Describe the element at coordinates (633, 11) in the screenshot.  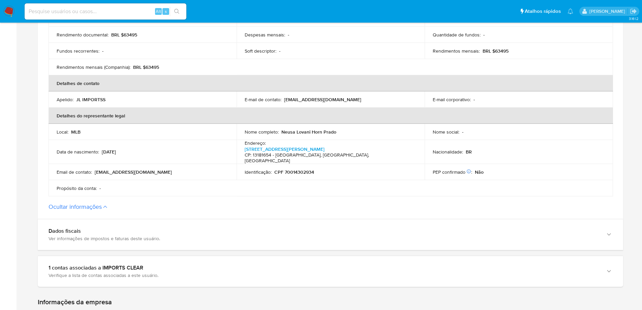
I see `a: Sair` at that location.